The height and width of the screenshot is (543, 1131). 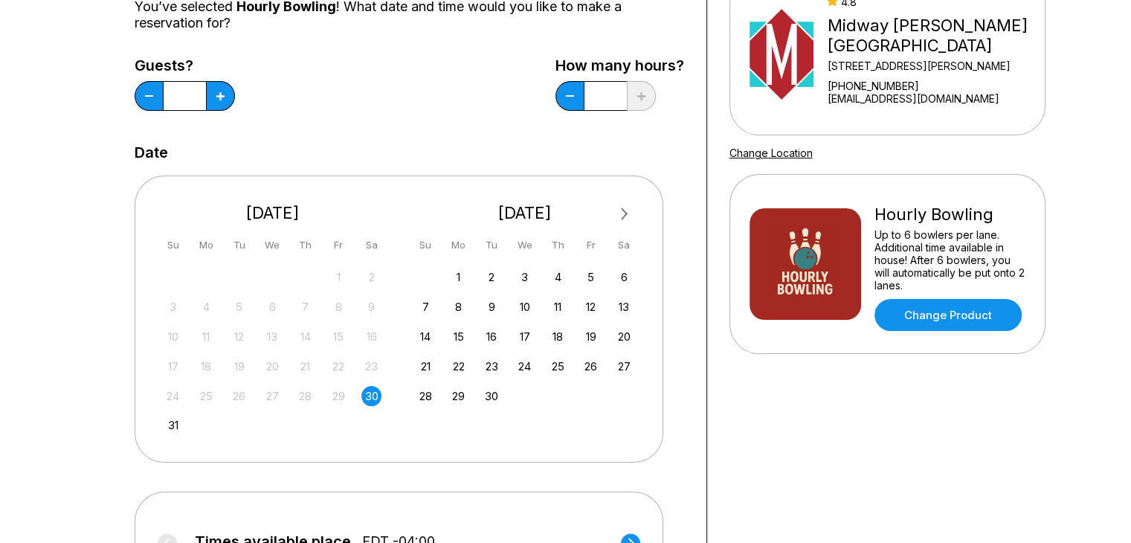 What do you see at coordinates (371, 306) in the screenshot?
I see `div: Not available Saturday, August 9th, 2025` at bounding box center [371, 306].